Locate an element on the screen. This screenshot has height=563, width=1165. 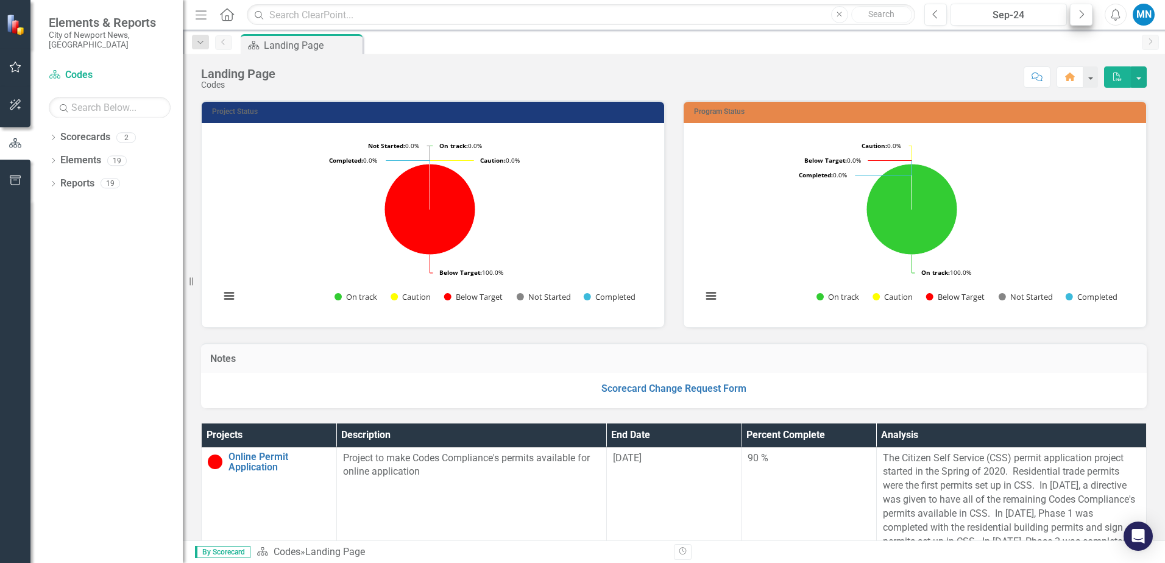
span: By Scorecard is located at coordinates (222, 552).